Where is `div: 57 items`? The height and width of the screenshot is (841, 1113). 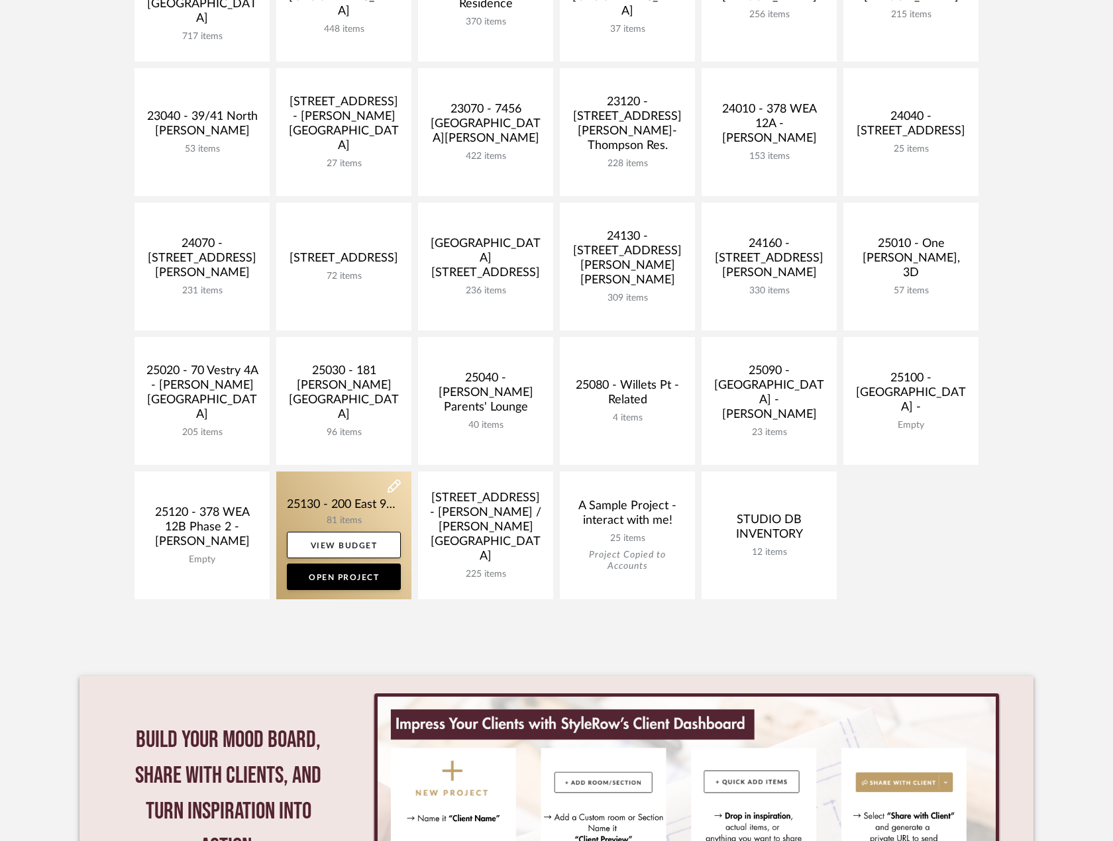
div: 57 items is located at coordinates (911, 291).